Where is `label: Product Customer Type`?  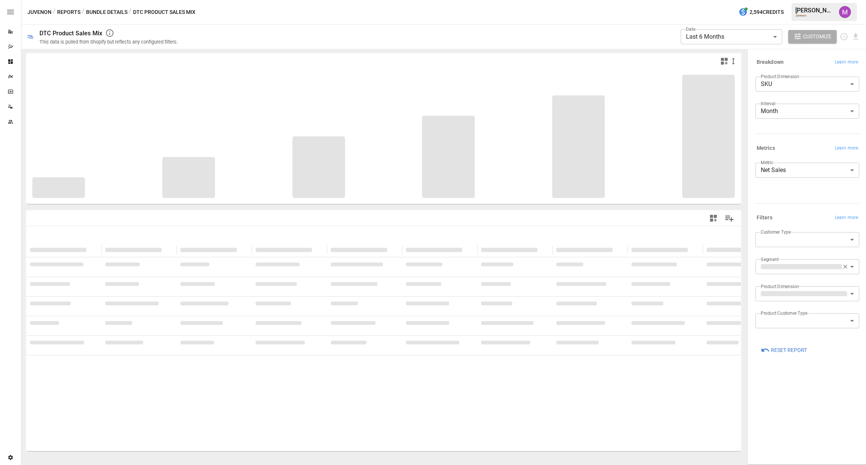
label: Product Customer Type is located at coordinates (784, 313).